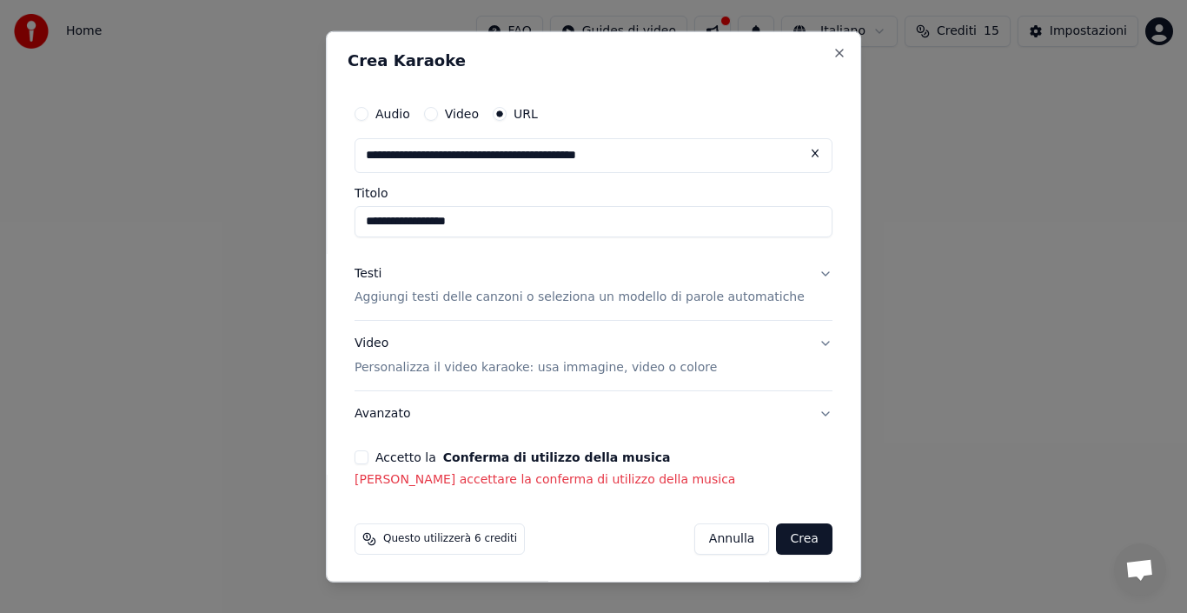 This screenshot has width=1187, height=613. I want to click on label: Accetto la, so click(522, 457).